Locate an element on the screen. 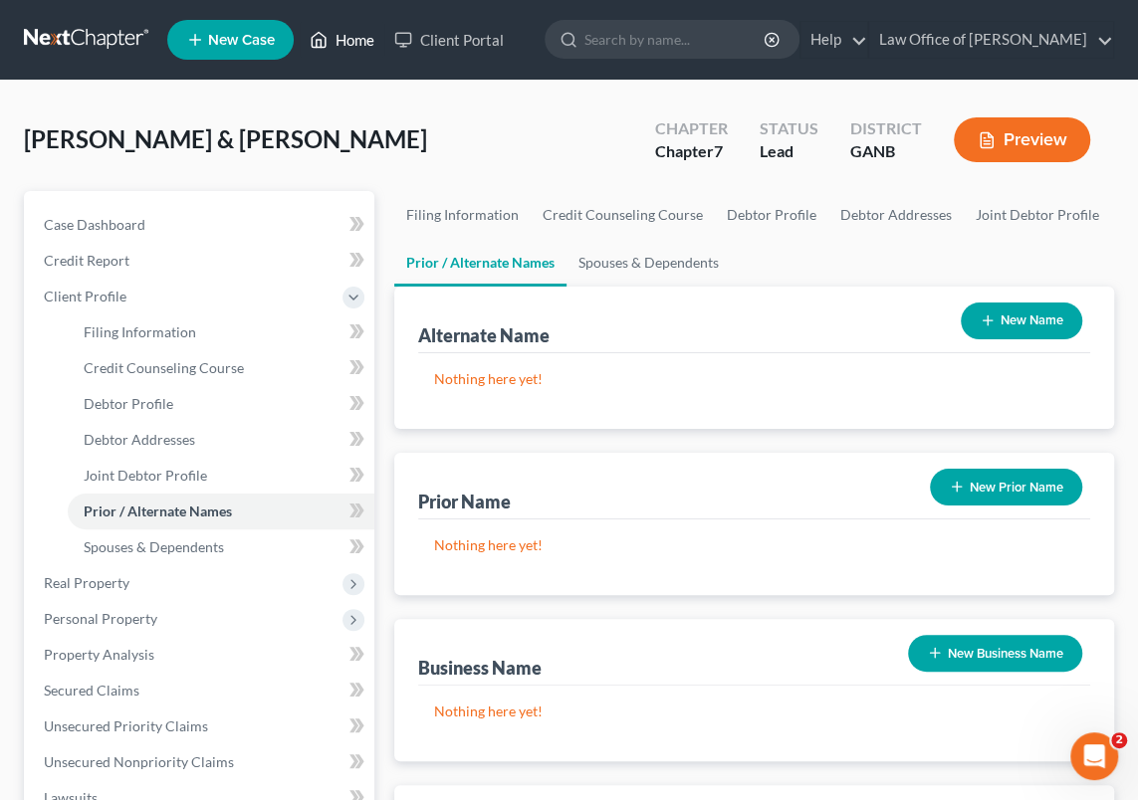  button: Preview is located at coordinates (1021, 139).